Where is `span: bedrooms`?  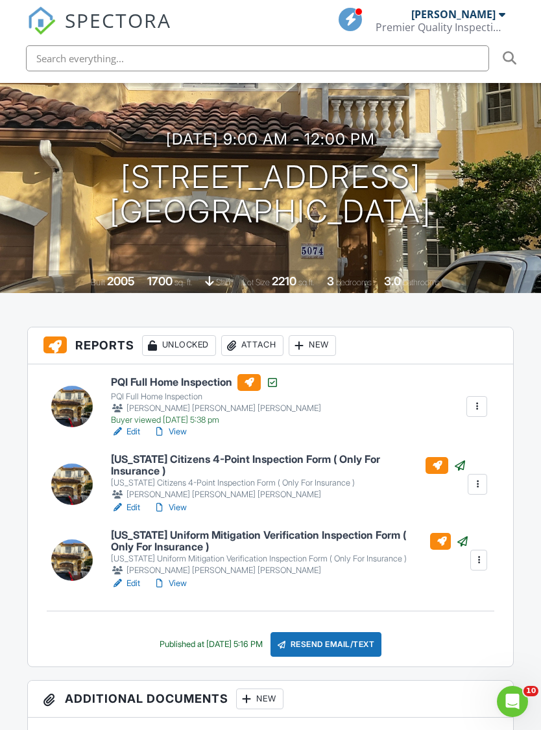 span: bedrooms is located at coordinates (353, 282).